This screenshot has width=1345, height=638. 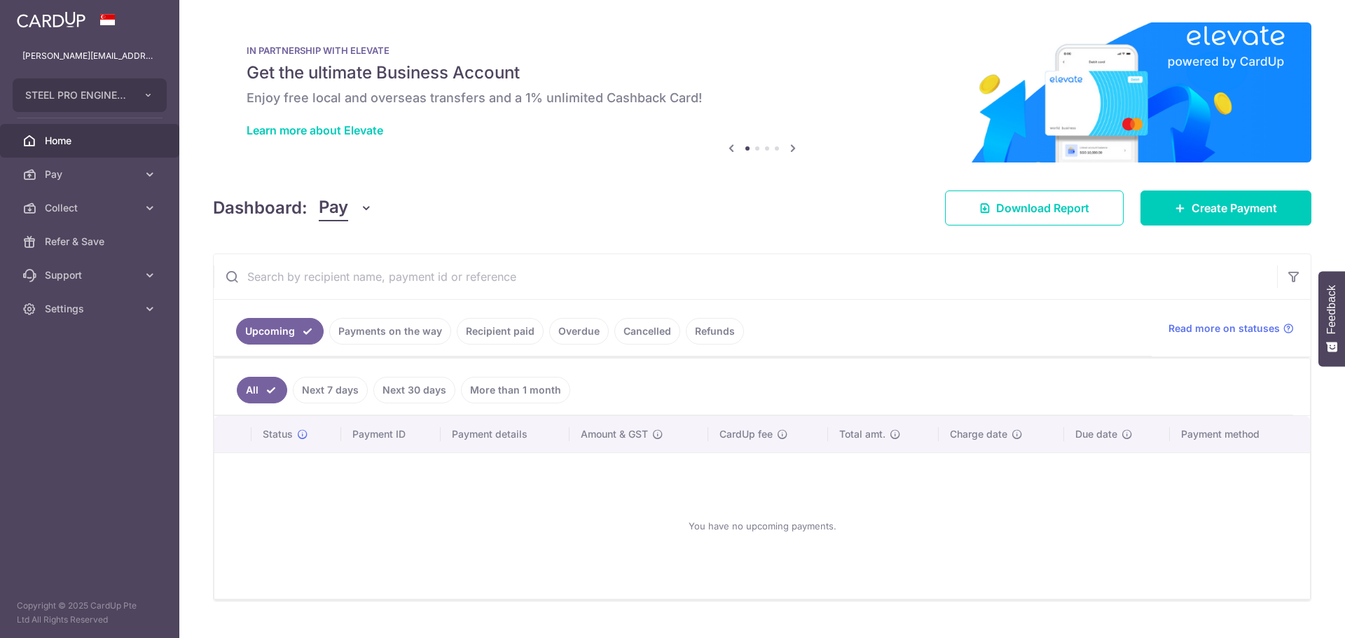 What do you see at coordinates (77, 95) in the screenshot?
I see `span: STEEL PRO ENGINEERING PTE LTD` at bounding box center [77, 95].